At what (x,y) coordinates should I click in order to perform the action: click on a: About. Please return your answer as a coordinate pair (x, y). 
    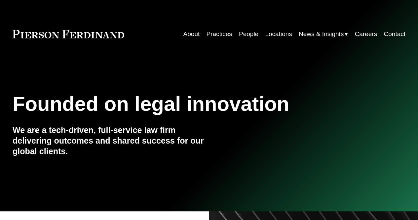
    Looking at the image, I should click on (192, 34).